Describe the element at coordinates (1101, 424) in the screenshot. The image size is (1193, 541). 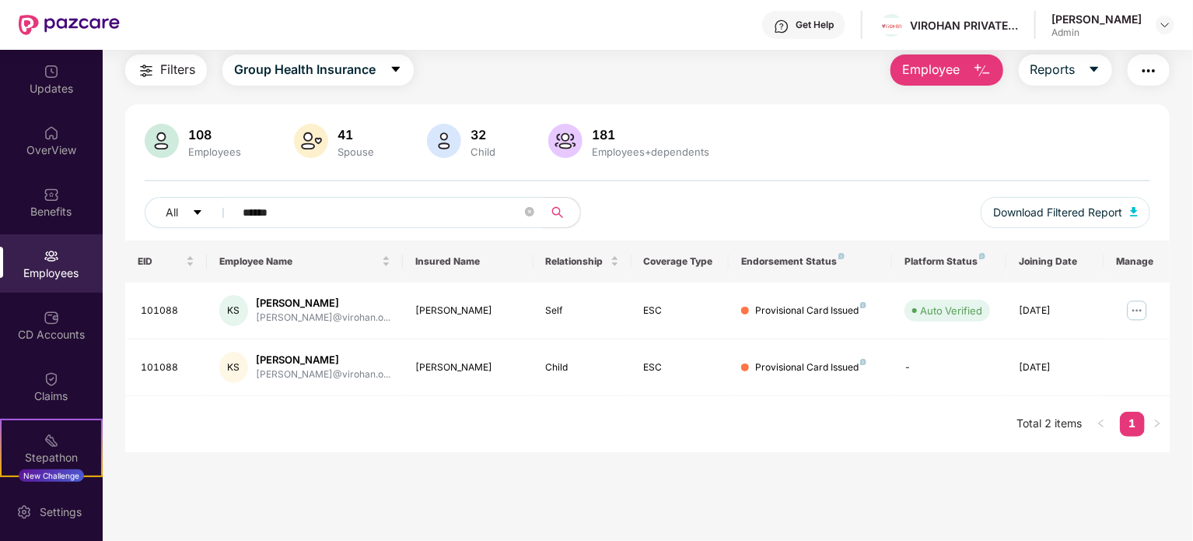
I see `button: left` at that location.